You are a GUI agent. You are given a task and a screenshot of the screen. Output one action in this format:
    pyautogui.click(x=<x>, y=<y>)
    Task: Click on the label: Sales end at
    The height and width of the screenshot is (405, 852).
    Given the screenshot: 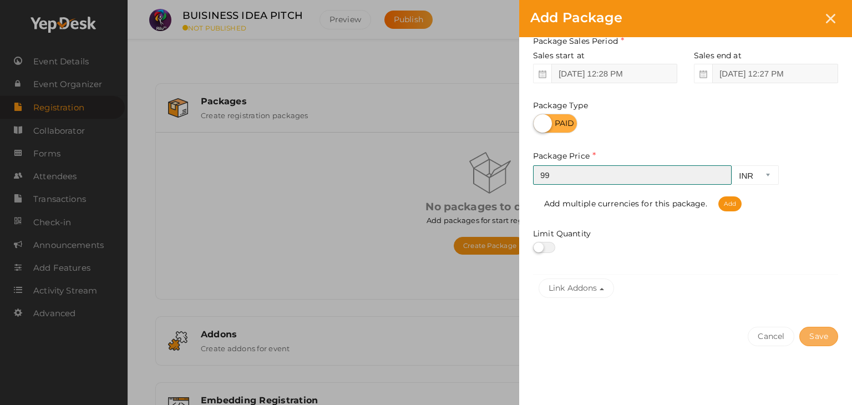 What is the action you would take?
    pyautogui.click(x=718, y=55)
    